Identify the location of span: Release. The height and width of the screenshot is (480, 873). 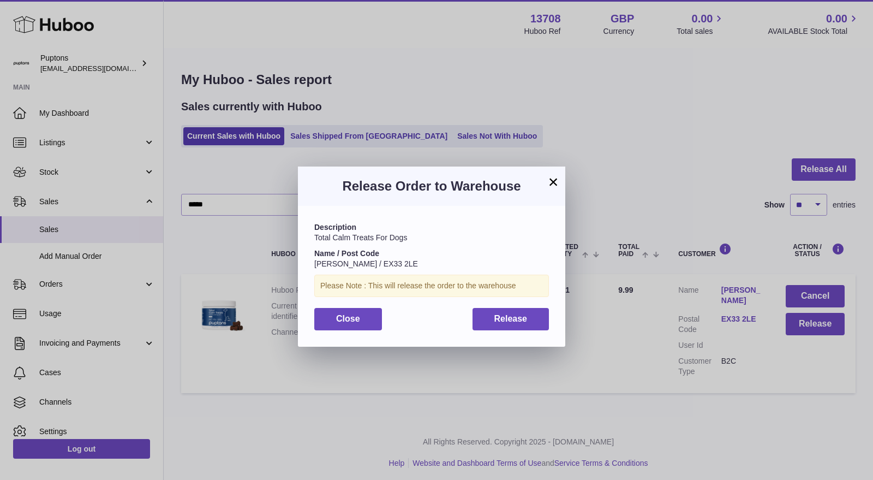
(511, 318).